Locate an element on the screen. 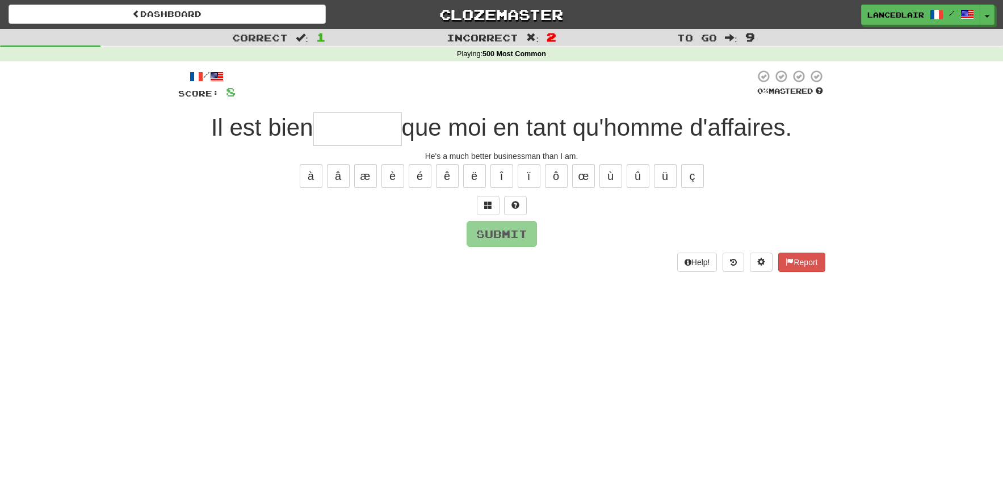 Image resolution: width=1003 pixels, height=482 pixels. a: Dashboard is located at coordinates (167, 14).